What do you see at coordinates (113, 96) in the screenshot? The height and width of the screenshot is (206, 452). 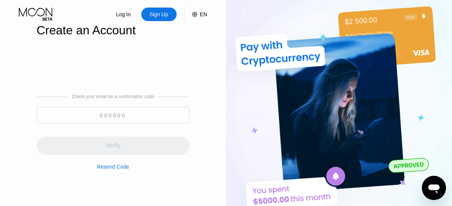 I see `div: Check your email for a confirmation code` at bounding box center [113, 96].